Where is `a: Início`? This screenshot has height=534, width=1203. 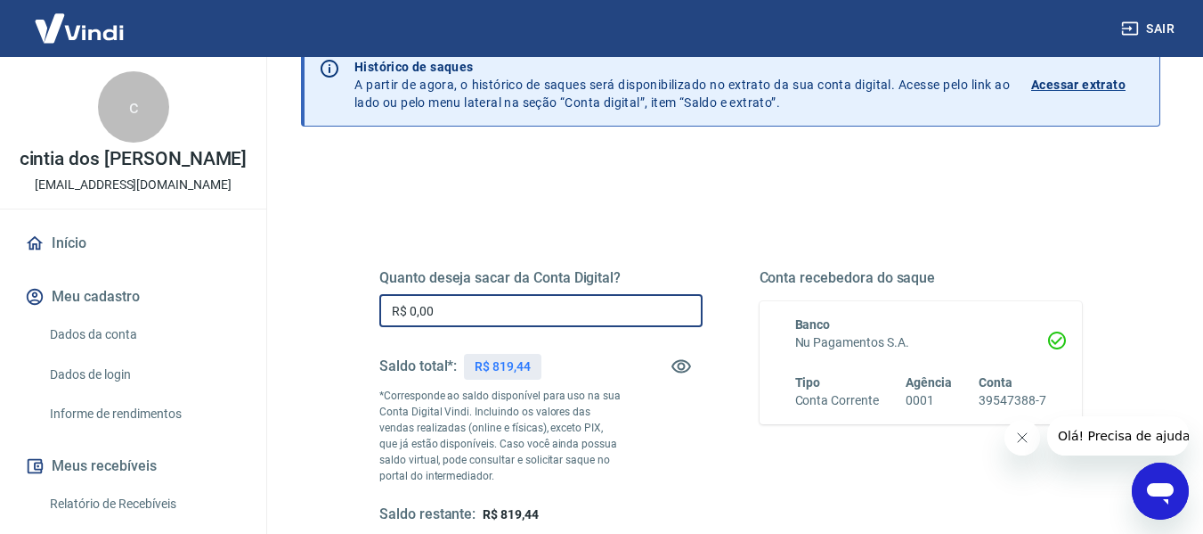
a: Início is located at coordinates (133, 243).